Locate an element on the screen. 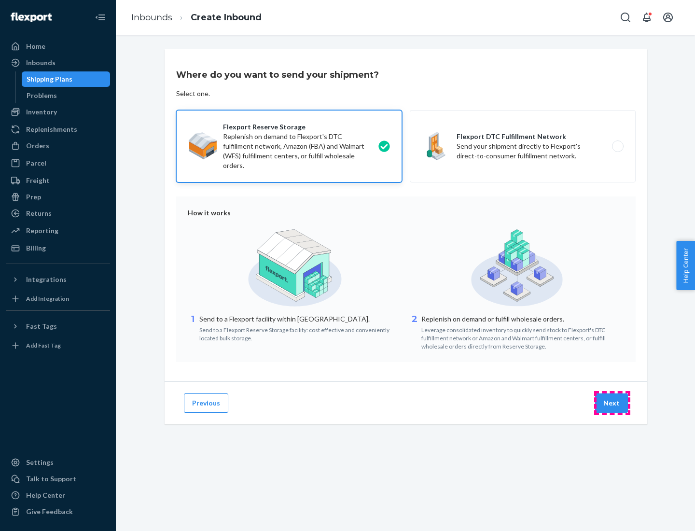 This screenshot has height=531, width=695. div: Billing is located at coordinates (36, 248).